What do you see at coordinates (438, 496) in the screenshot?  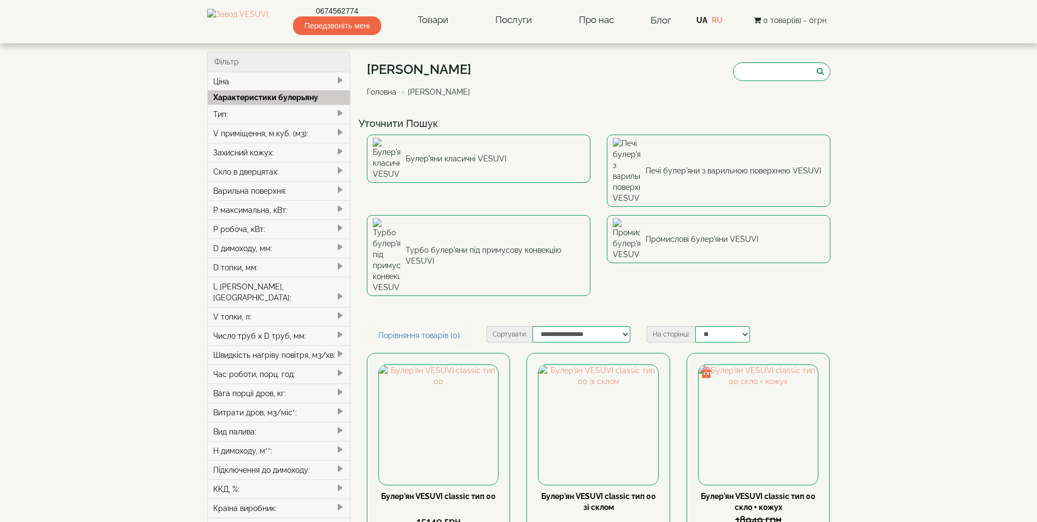 I see `a: Булер'ян VESUVI classic тип 00` at bounding box center [438, 496].